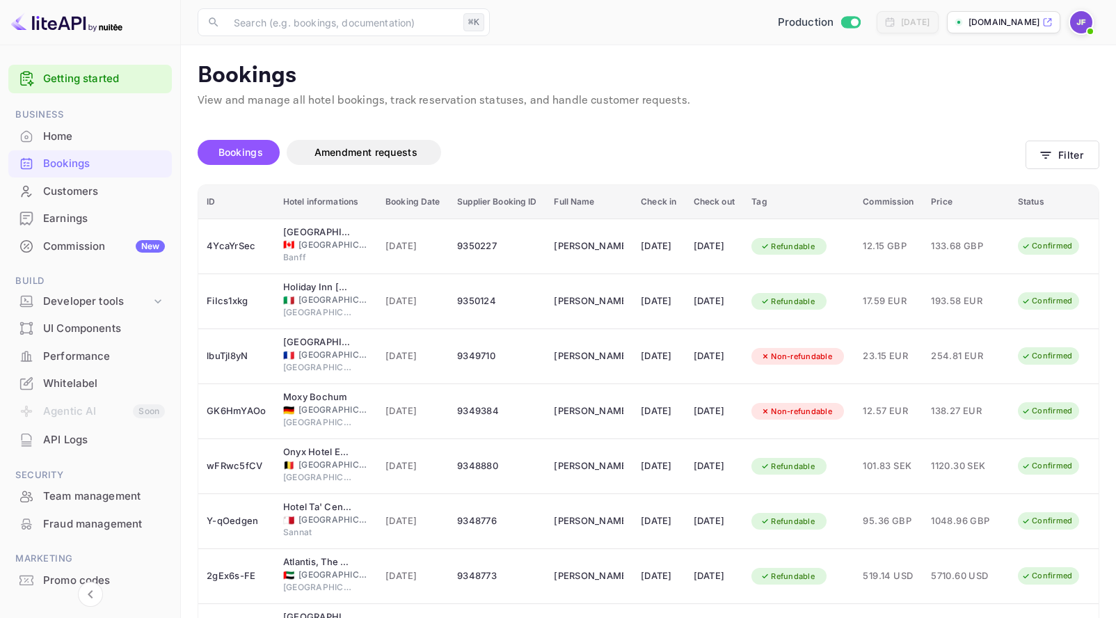 The height and width of the screenshot is (618, 1116). What do you see at coordinates (241, 152) in the screenshot?
I see `span: Bookings` at bounding box center [241, 152].